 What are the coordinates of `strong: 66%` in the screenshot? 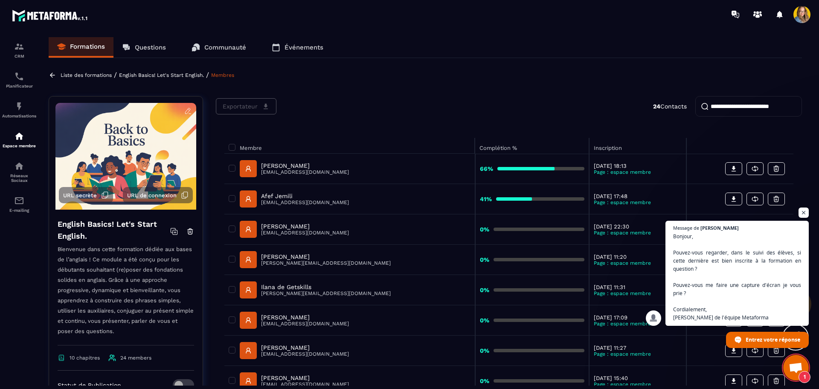 It's located at (486, 168).